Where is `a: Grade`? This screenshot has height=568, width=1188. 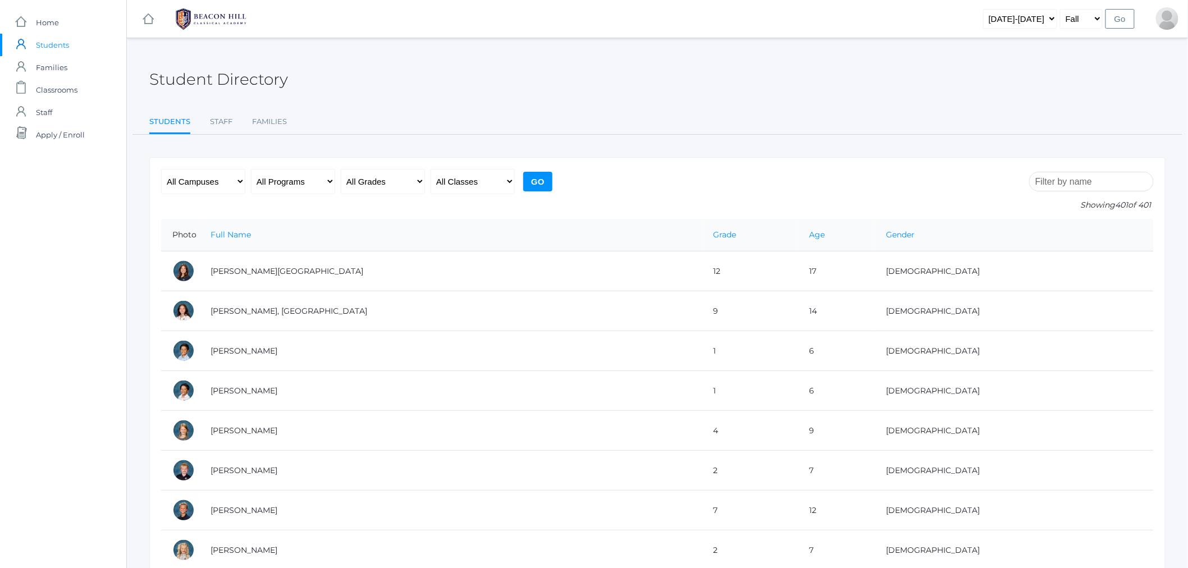 a: Grade is located at coordinates (724, 235).